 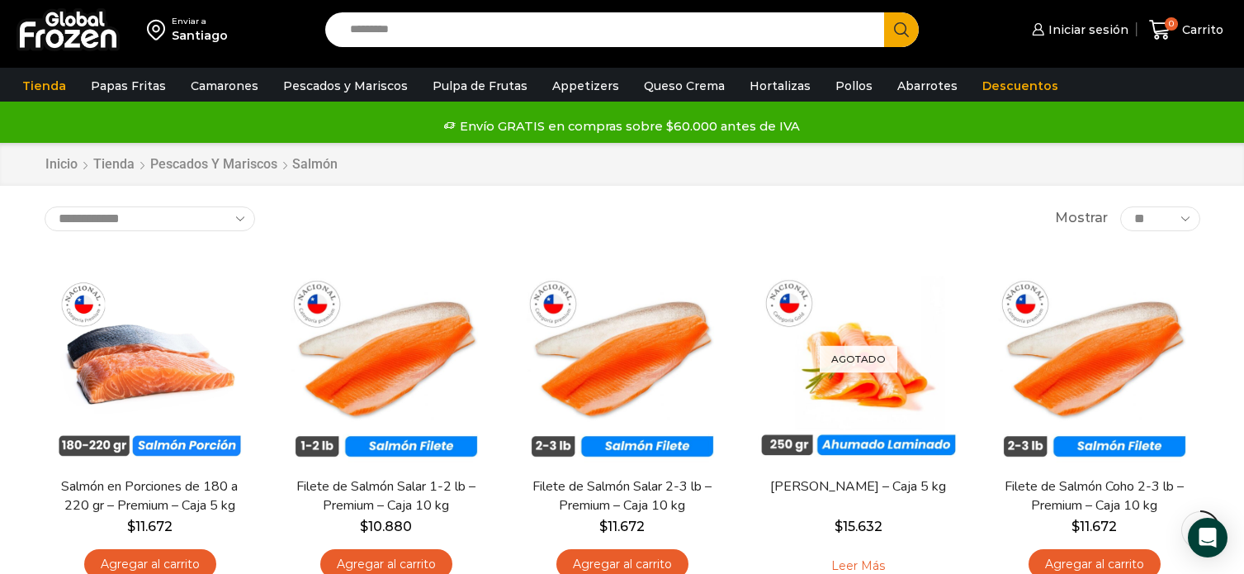 I want to click on a: Queso Crema, so click(x=684, y=86).